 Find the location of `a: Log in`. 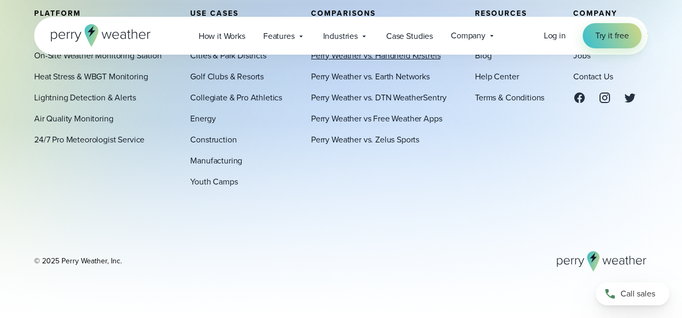

a: Log in is located at coordinates (555, 36).